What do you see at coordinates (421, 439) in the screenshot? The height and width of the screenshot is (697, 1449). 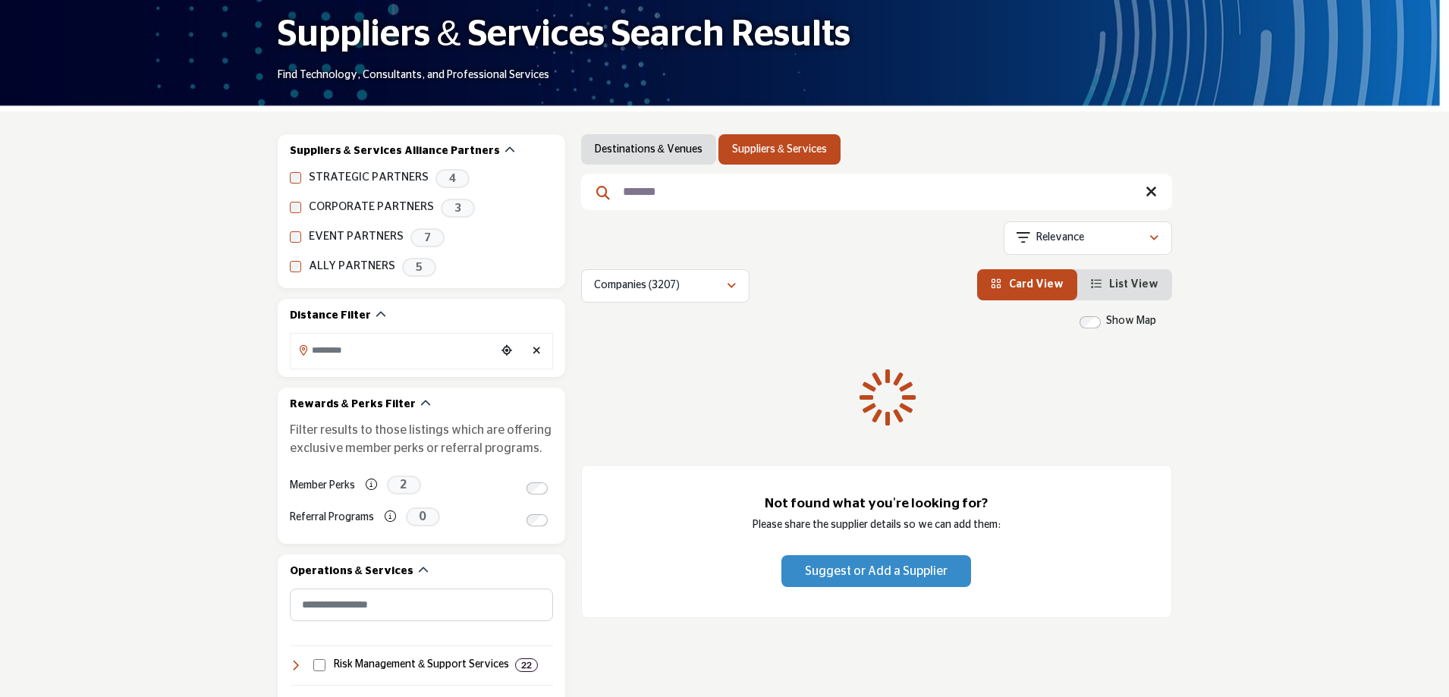 I see `p: Filter results to those listings which are offering exclusive member perks or referral programs.` at bounding box center [421, 439].